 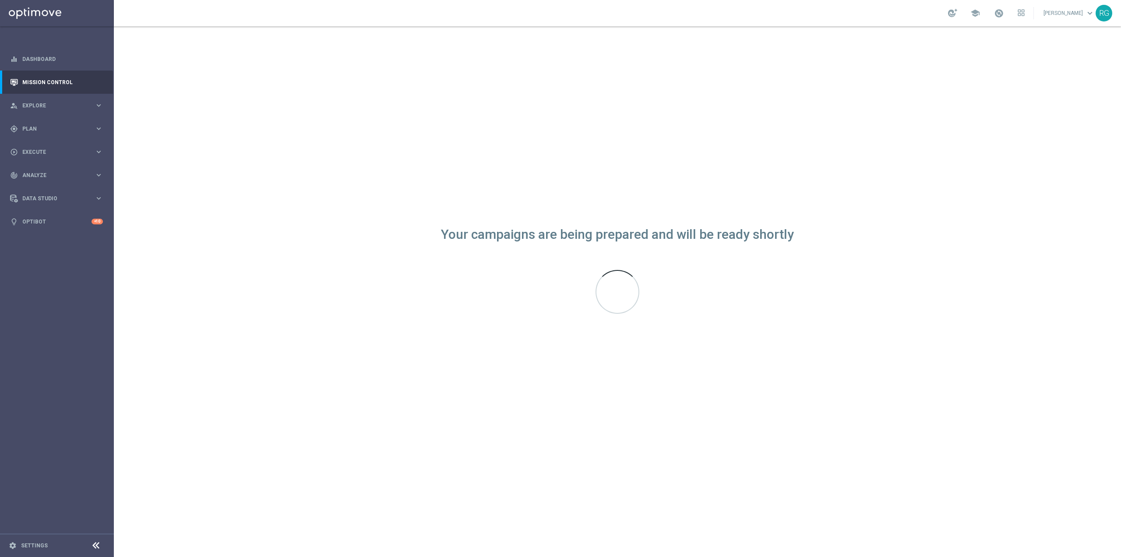 What do you see at coordinates (14, 152) in the screenshot?
I see `i: play_circle_outline` at bounding box center [14, 152].